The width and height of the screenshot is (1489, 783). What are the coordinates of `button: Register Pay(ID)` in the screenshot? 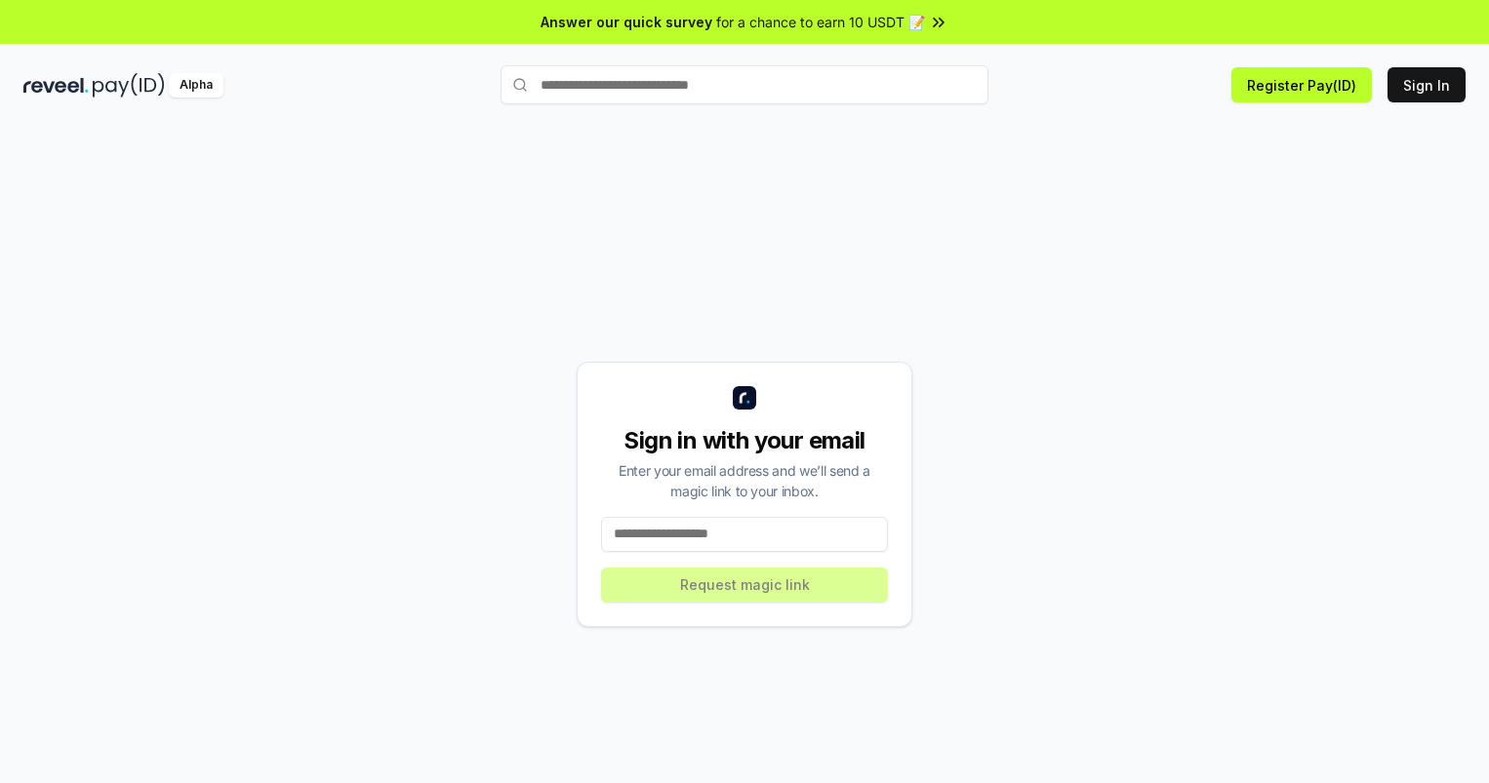 It's located at (1301, 85).